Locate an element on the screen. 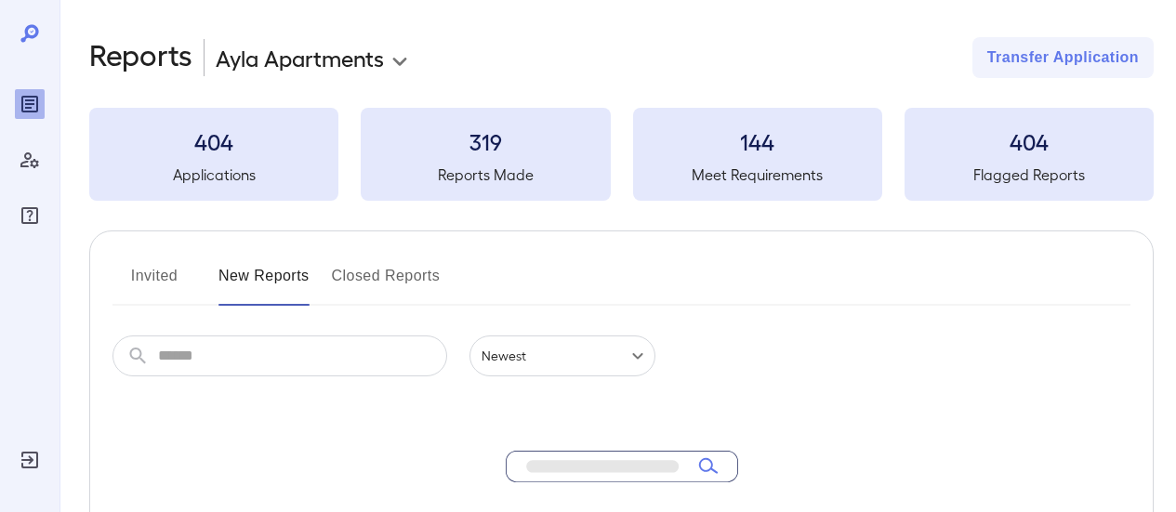 The height and width of the screenshot is (512, 1176). div: Log Out is located at coordinates (30, 460).